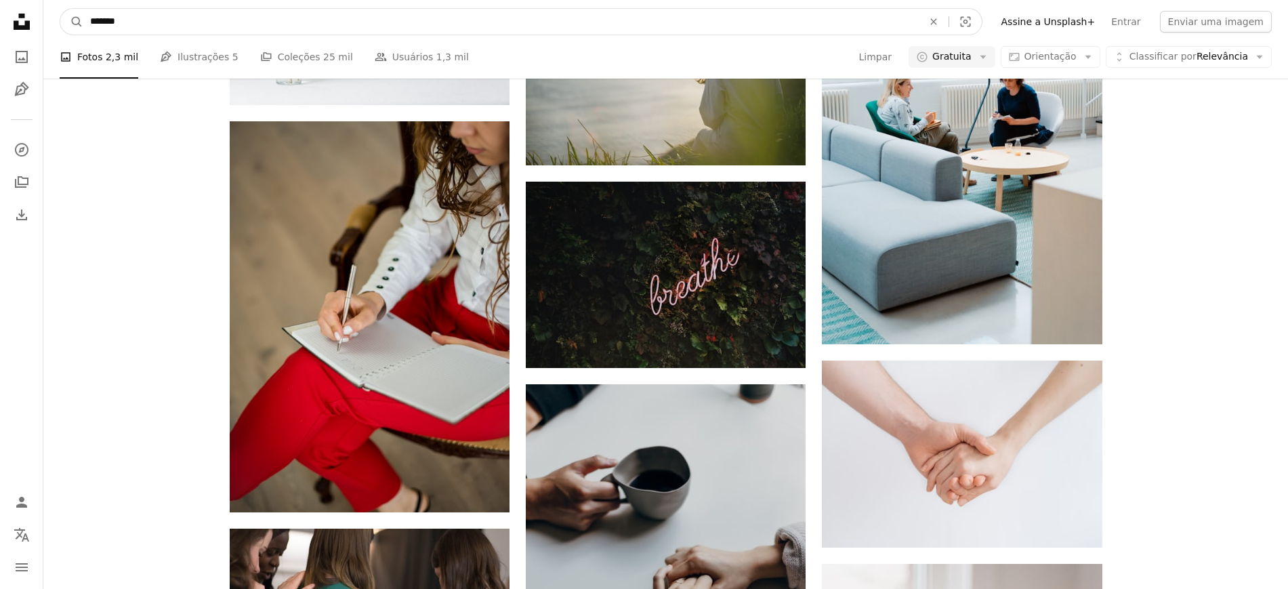  What do you see at coordinates (306, 57) in the screenshot?
I see `a: Coleções 25 mil` at bounding box center [306, 57].